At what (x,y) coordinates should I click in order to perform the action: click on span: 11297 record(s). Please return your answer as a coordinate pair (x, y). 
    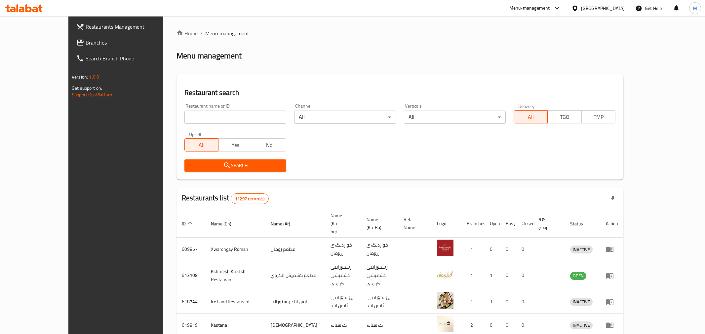
    Looking at the image, I should click on (250, 199).